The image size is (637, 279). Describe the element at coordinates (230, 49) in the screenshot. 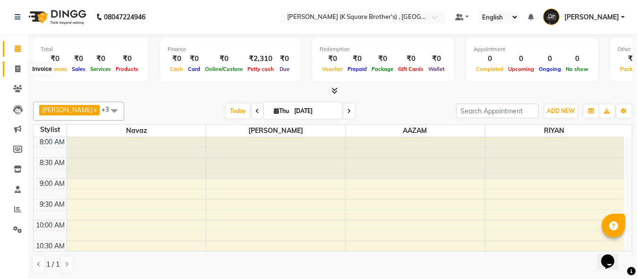

I see `div: Finance` at that location.